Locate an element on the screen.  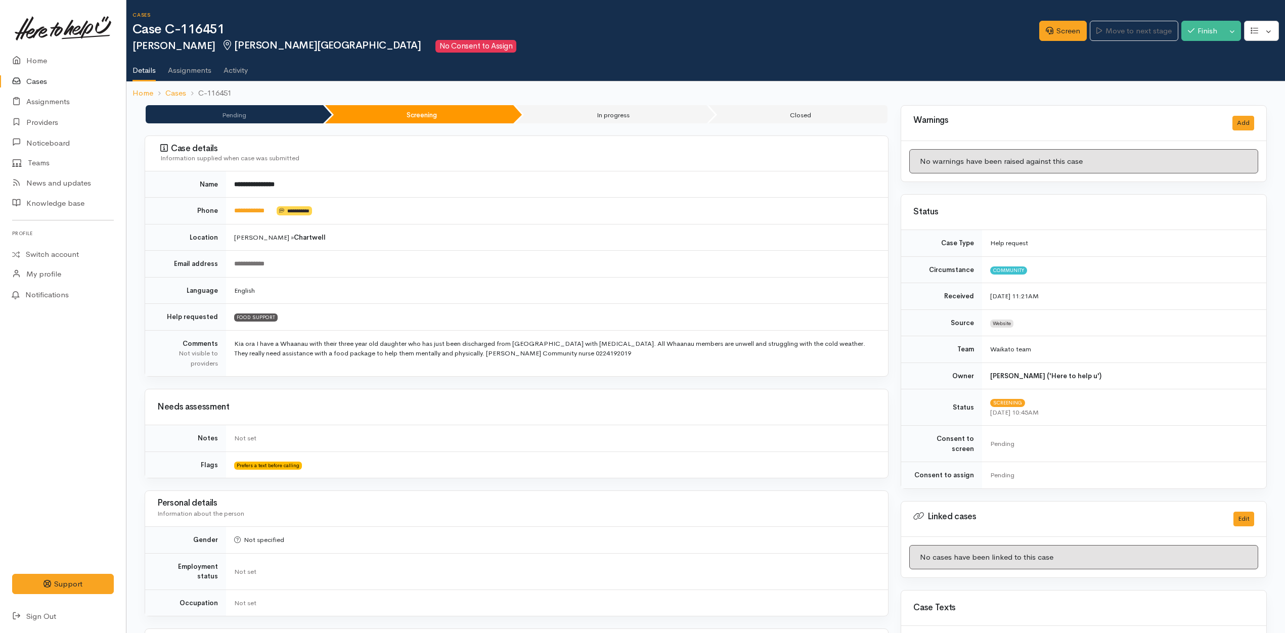
td: Case Type is located at coordinates (942, 243).